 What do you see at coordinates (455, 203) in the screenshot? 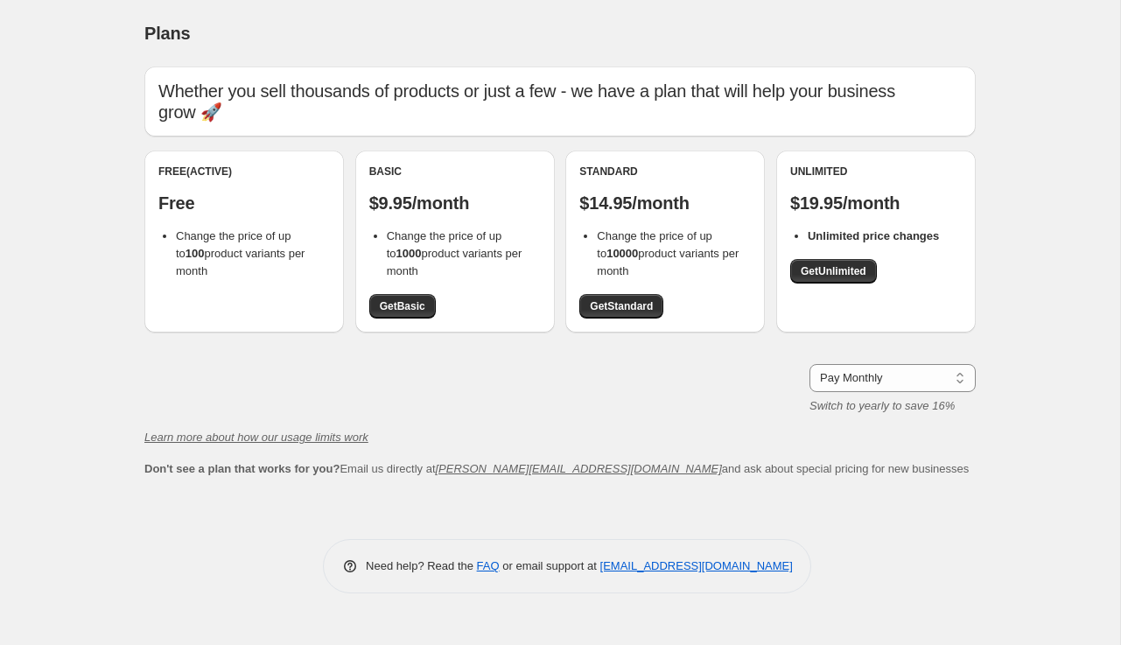
I see `p: $9.95/month` at bounding box center [455, 203].